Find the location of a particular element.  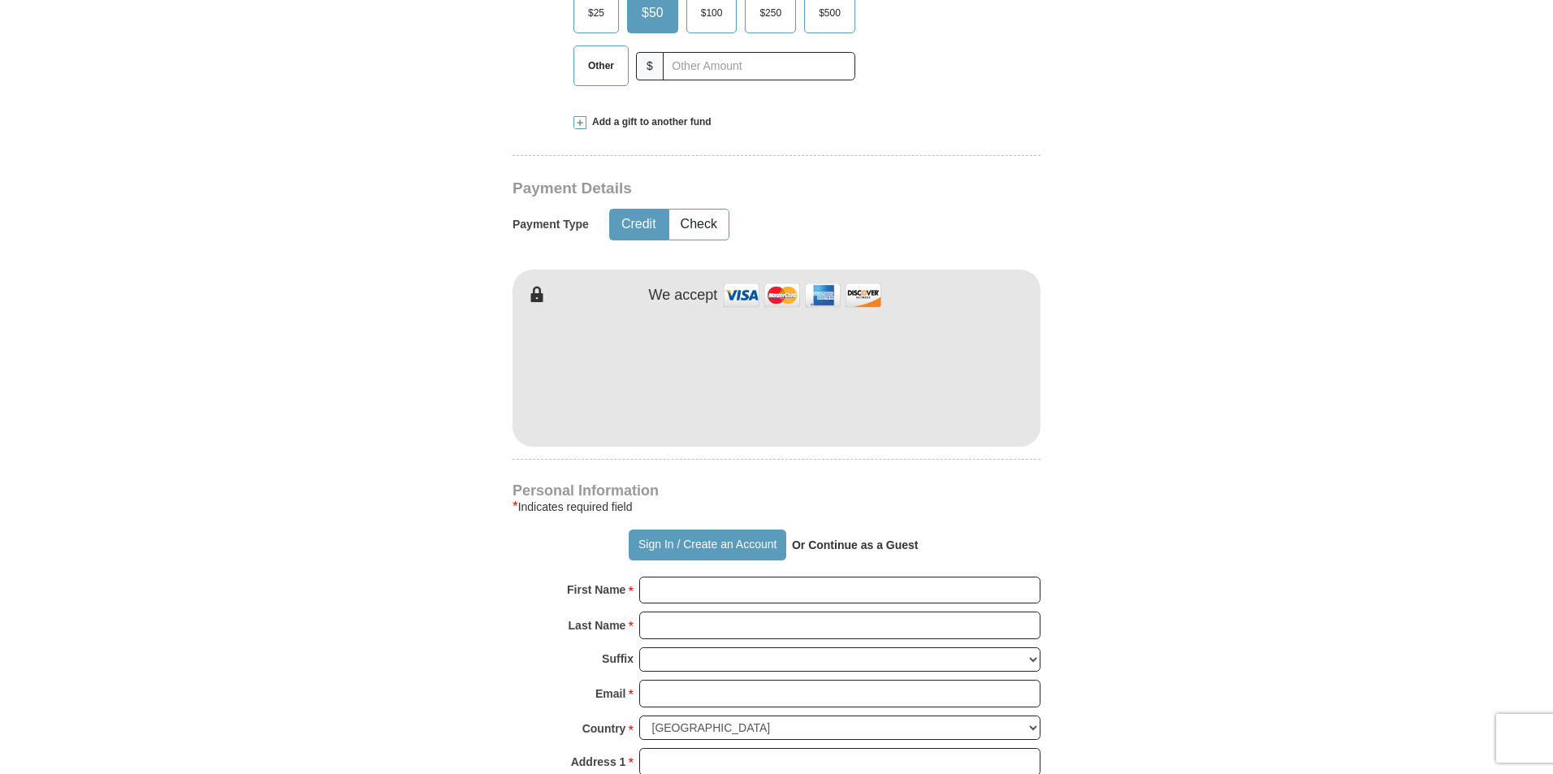

strong: Address 1 is located at coordinates (599, 762).